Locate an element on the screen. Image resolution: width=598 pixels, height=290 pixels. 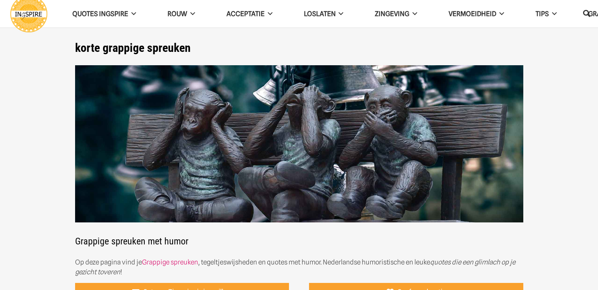
span: ROUW is located at coordinates (177, 14).